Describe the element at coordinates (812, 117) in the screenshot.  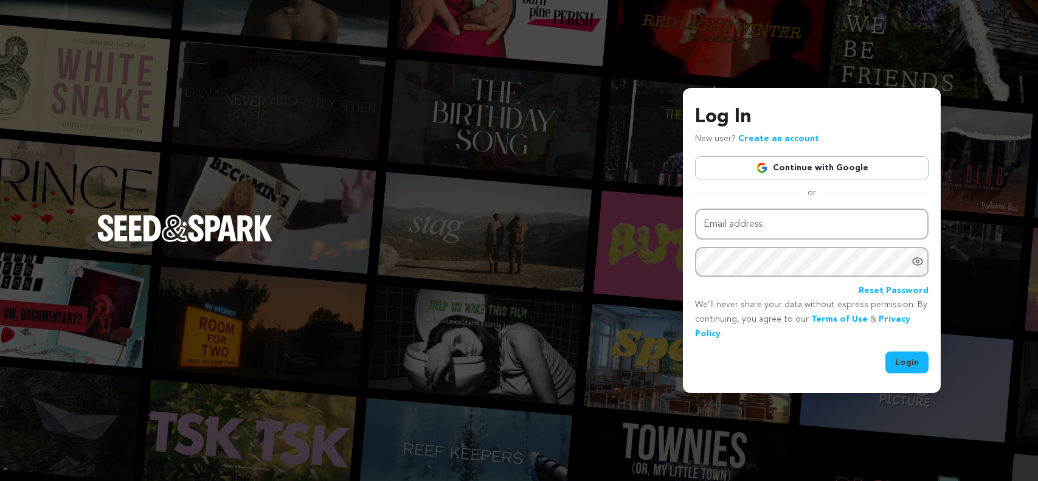
I see `h3: Log In` at that location.